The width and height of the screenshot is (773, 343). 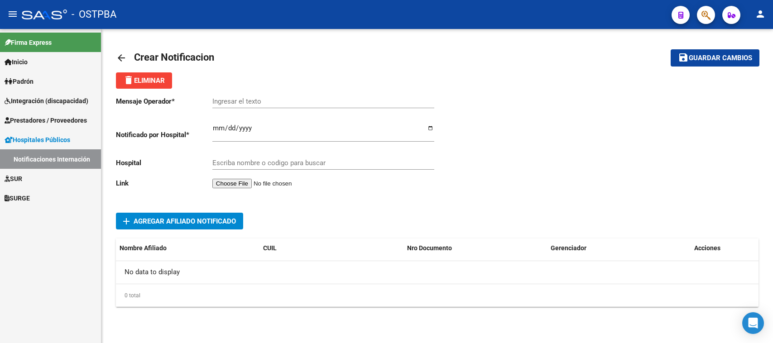 I want to click on span: - OSTPBA, so click(x=94, y=14).